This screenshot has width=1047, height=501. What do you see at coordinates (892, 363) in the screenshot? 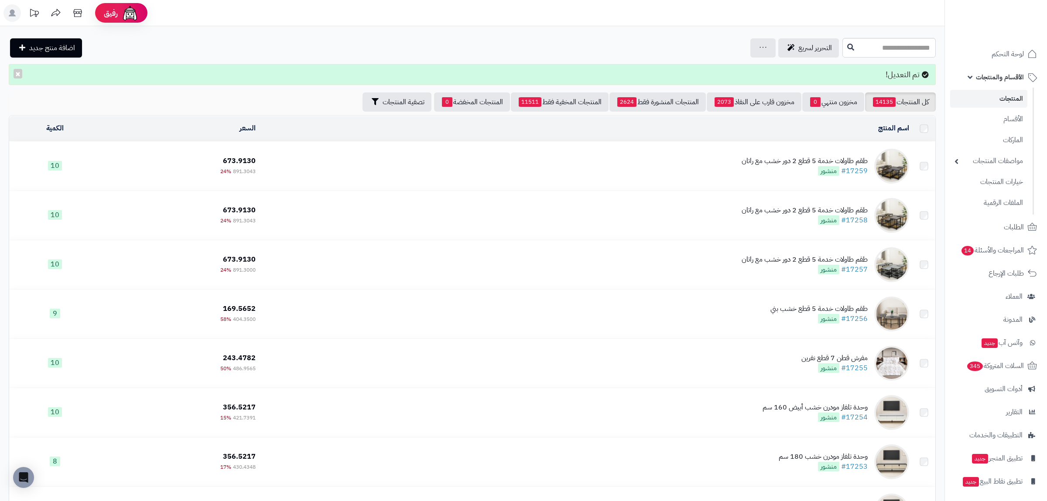
I see `img: مفرش قطن 7 قطع نفرين` at bounding box center [892, 363].